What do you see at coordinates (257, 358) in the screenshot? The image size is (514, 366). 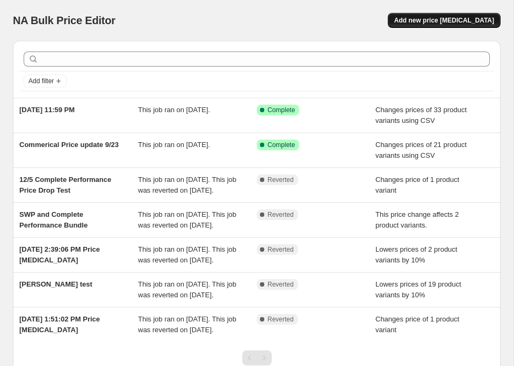 I see `nav: Pagination` at bounding box center [257, 358].